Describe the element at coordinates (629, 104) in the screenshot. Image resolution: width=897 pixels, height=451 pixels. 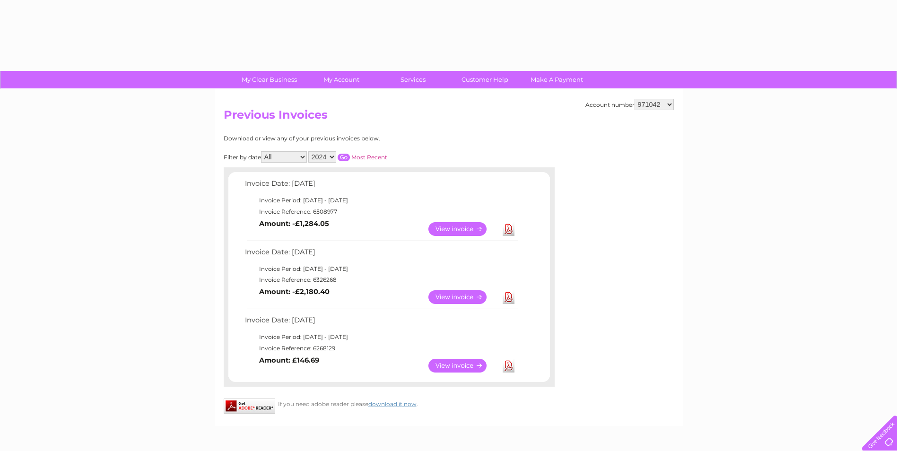
I see `div: Account number` at that location.